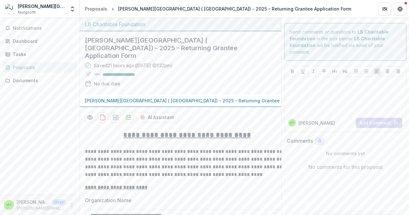 This screenshot has width=409, height=215. What do you see at coordinates (72, 9) in the screenshot?
I see `button: Open entity switcher` at bounding box center [72, 9].